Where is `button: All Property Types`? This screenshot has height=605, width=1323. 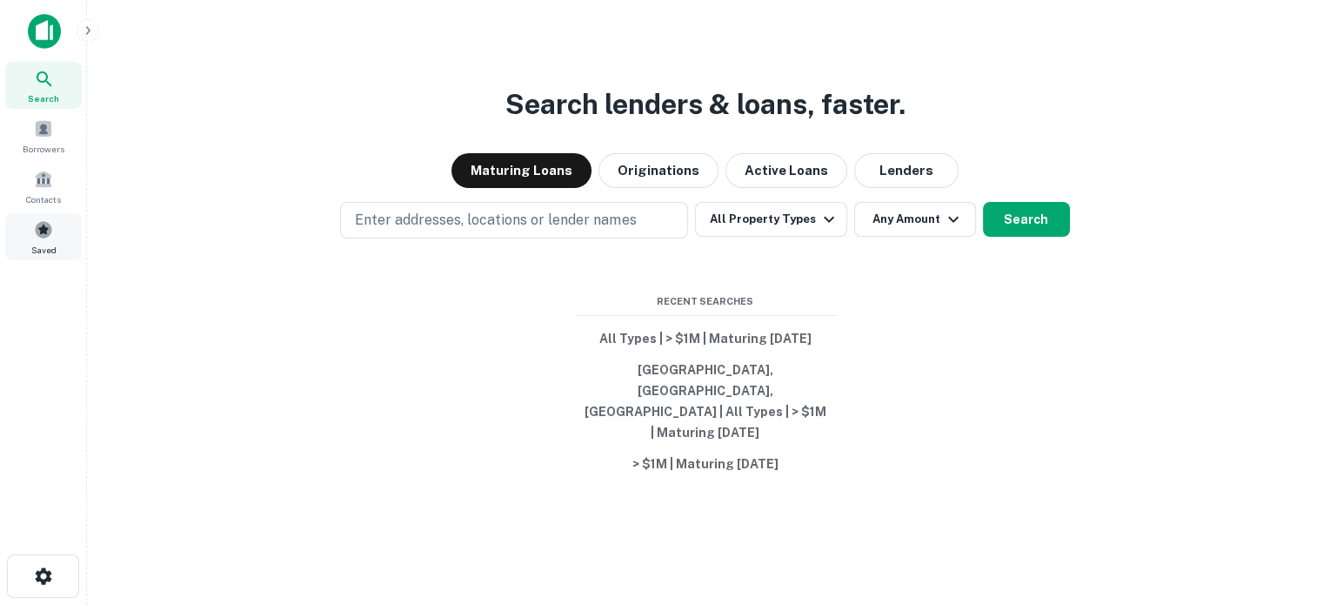
button: All Property Types is located at coordinates (771, 219).